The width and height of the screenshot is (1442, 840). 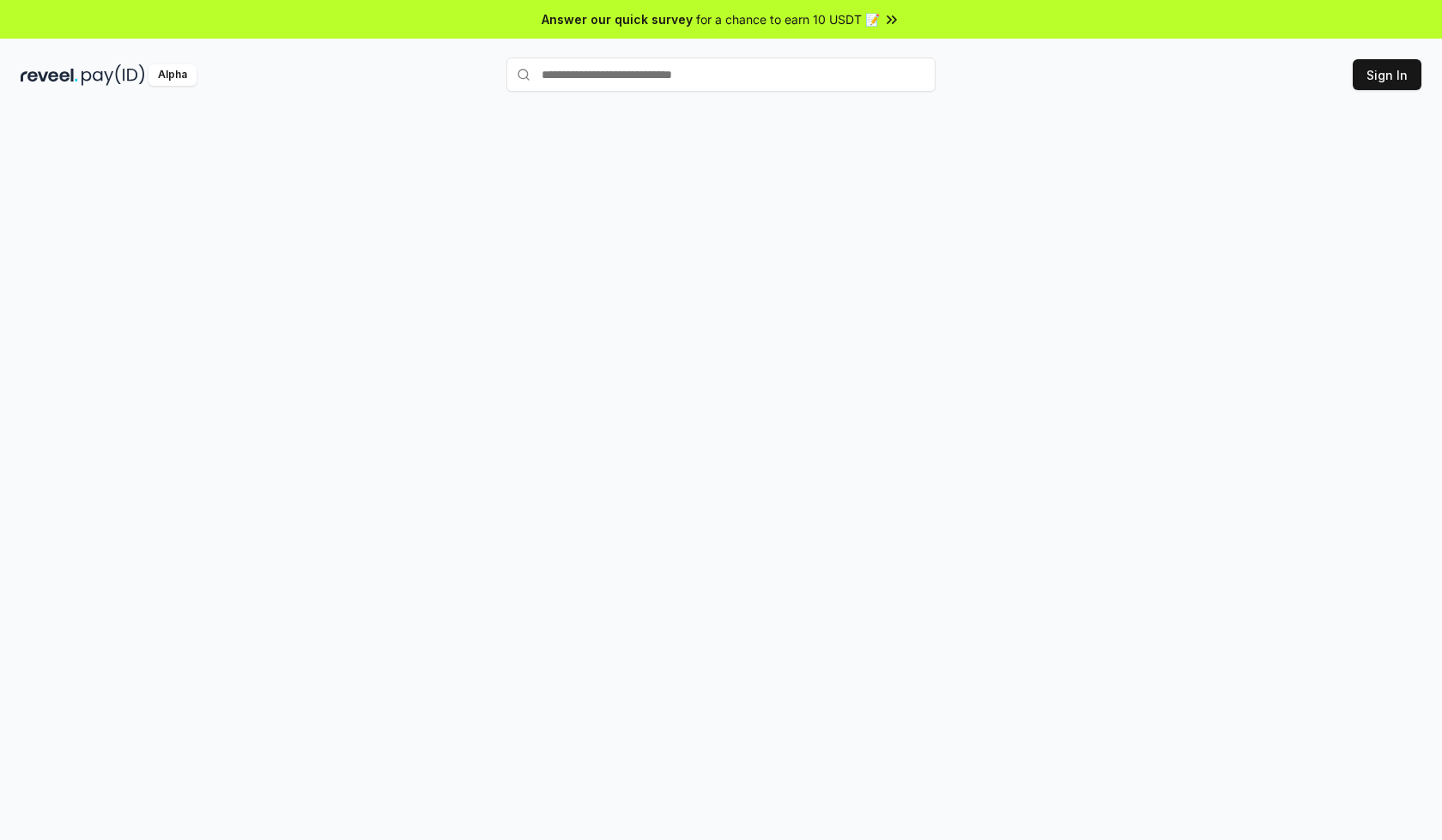 I want to click on span: Answer our quick survey, so click(x=618, y=19).